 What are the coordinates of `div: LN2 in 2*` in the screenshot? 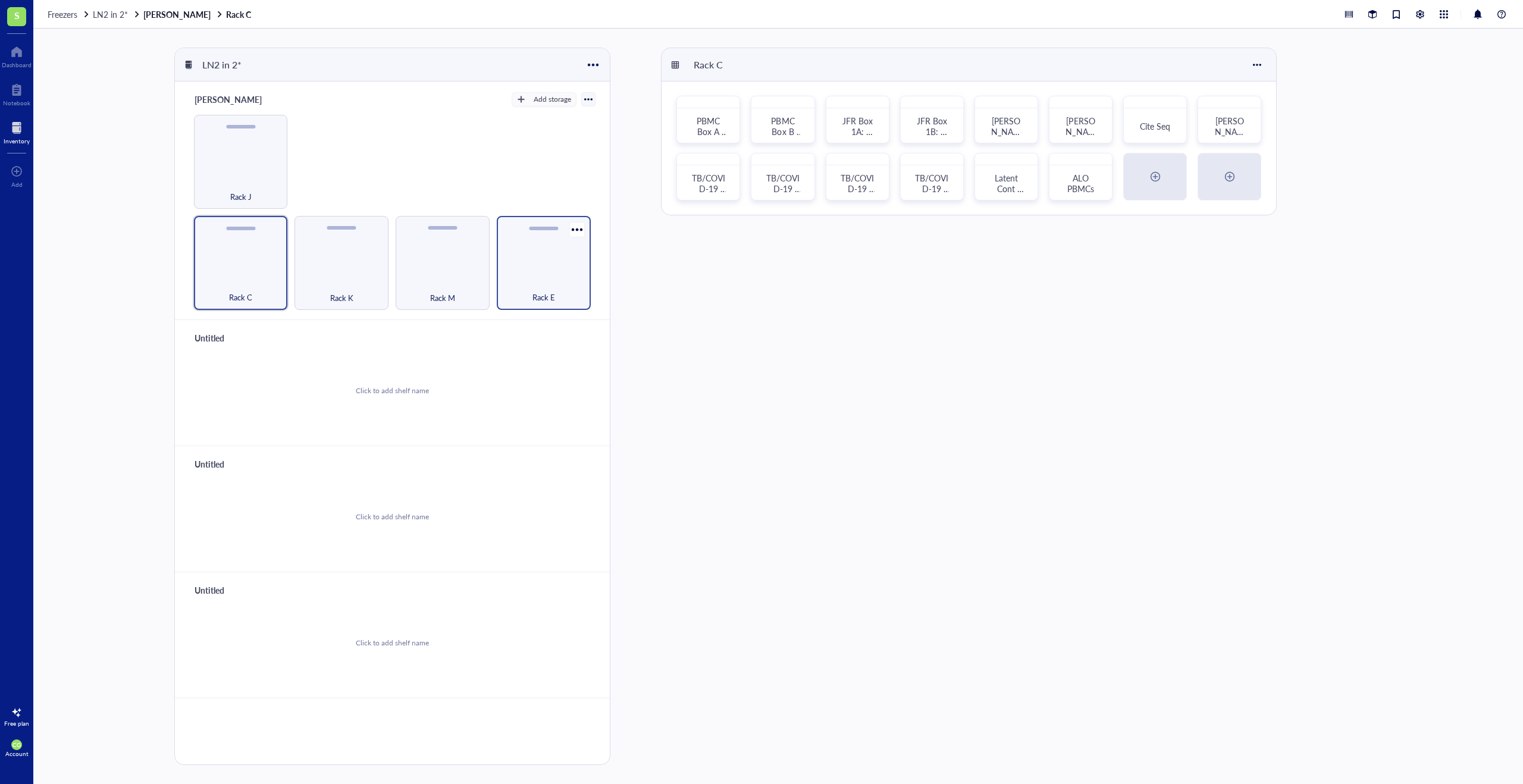 It's located at (233, 64).